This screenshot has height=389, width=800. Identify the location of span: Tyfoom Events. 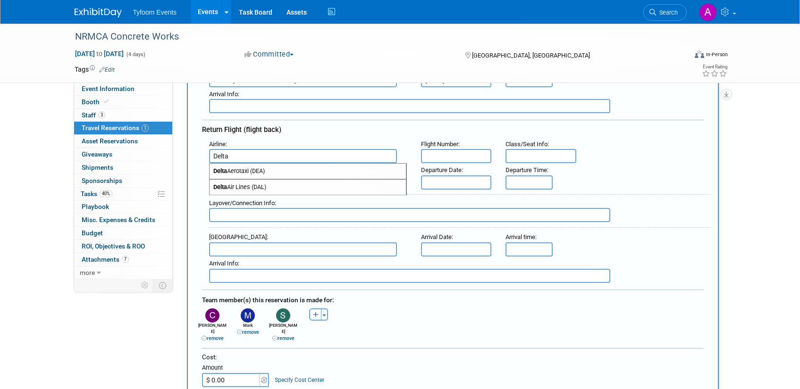
(155, 12).